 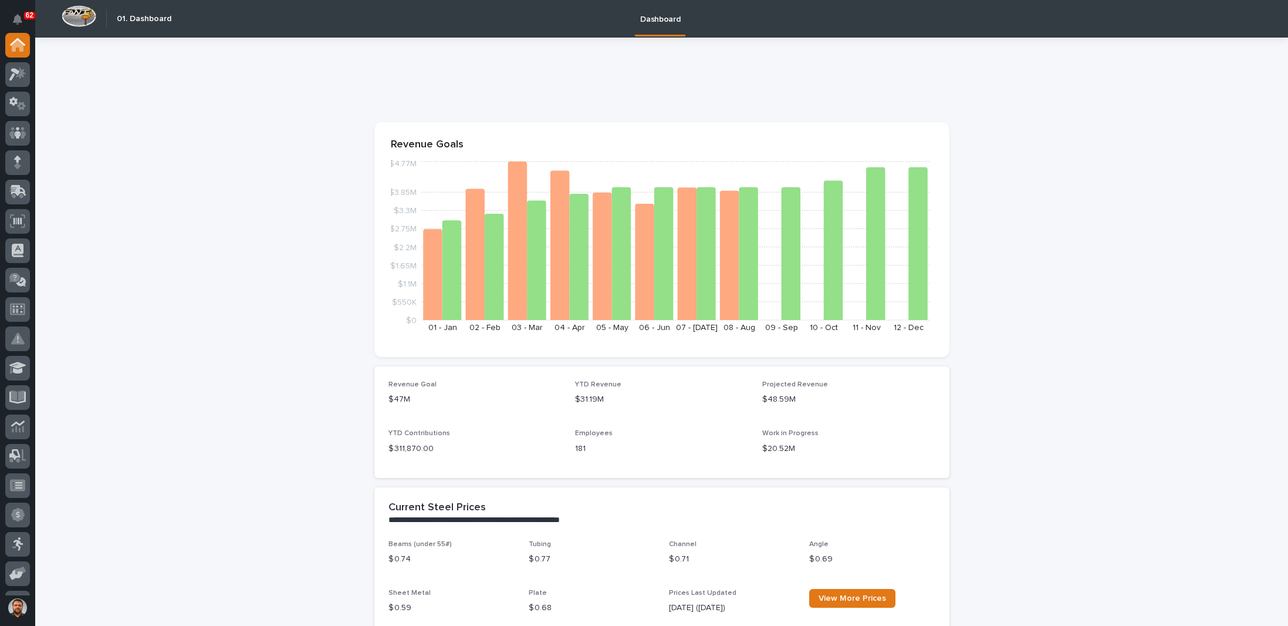 What do you see at coordinates (654, 327) in the screenshot?
I see `text: 06 - Jun` at bounding box center [654, 327].